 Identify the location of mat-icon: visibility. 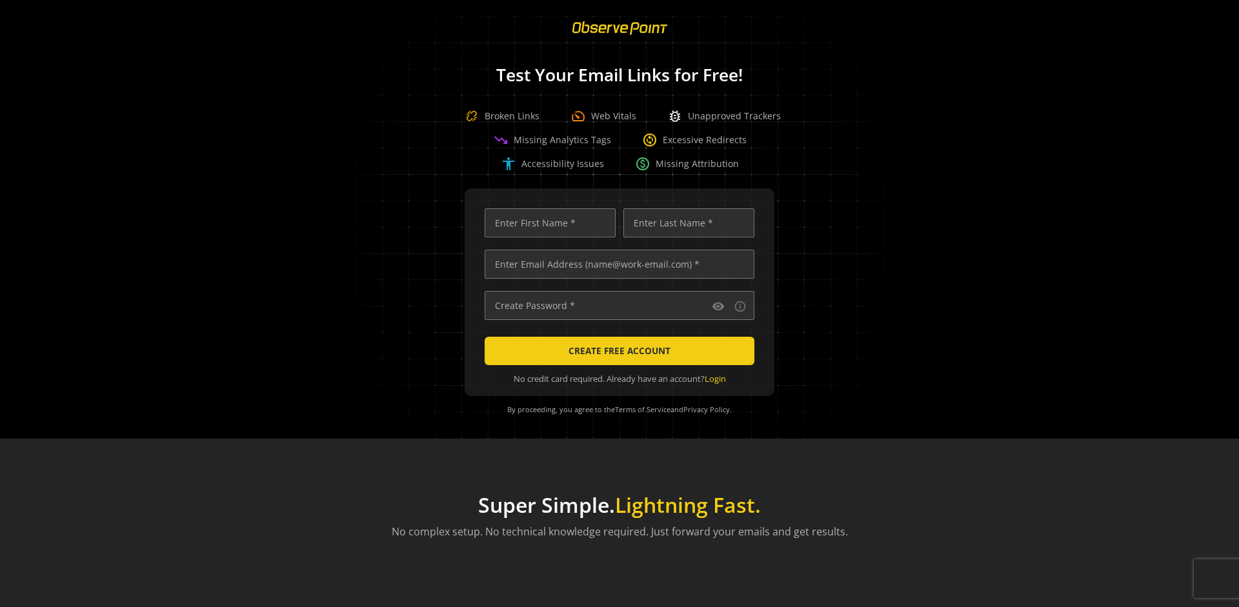
(718, 306).